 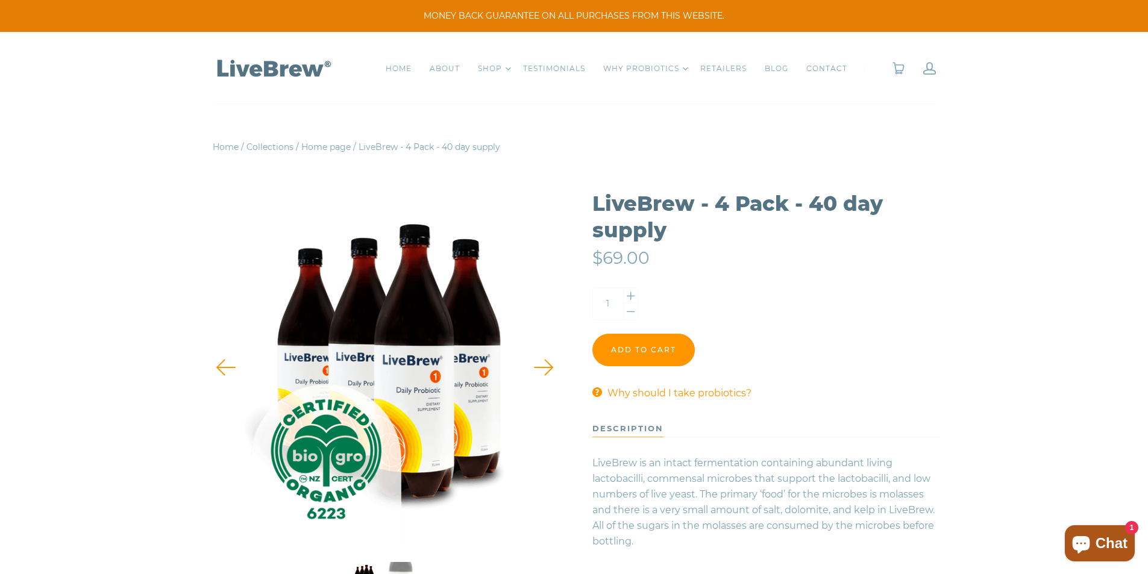 I want to click on img: LiveBrew, so click(x=273, y=68).